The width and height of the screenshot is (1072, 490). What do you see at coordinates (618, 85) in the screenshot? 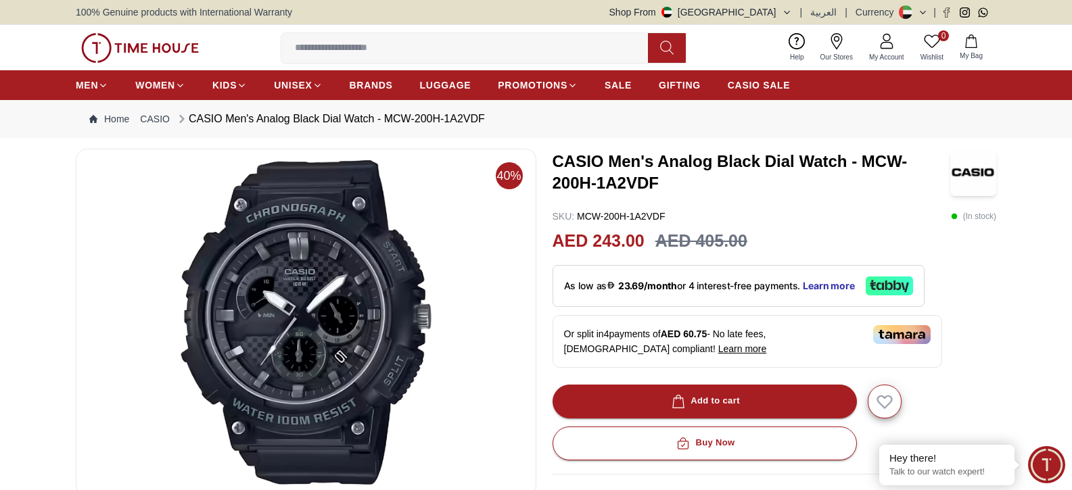
I see `a: SALE` at bounding box center [618, 85].